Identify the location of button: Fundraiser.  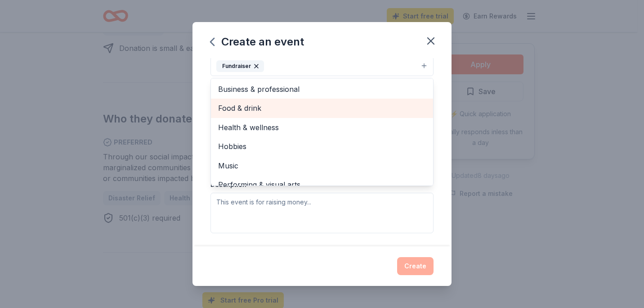
(322, 66).